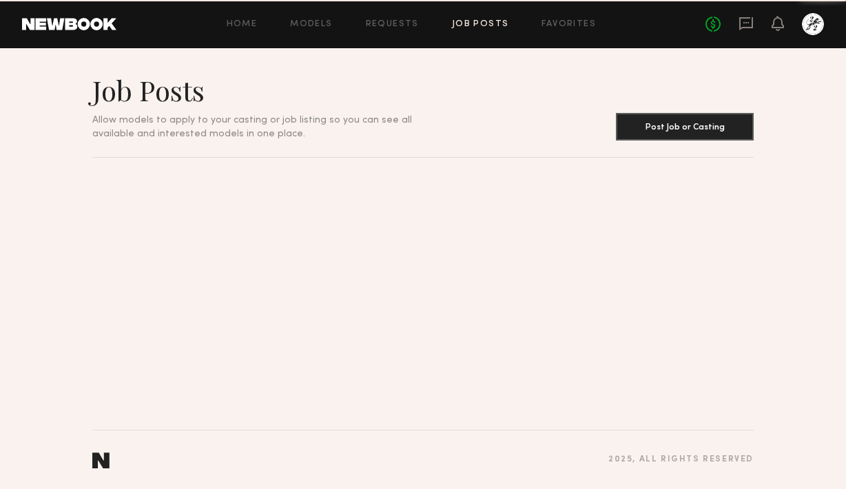  What do you see at coordinates (681, 460) in the screenshot?
I see `div: 2025 , all rights reserved` at bounding box center [681, 460].